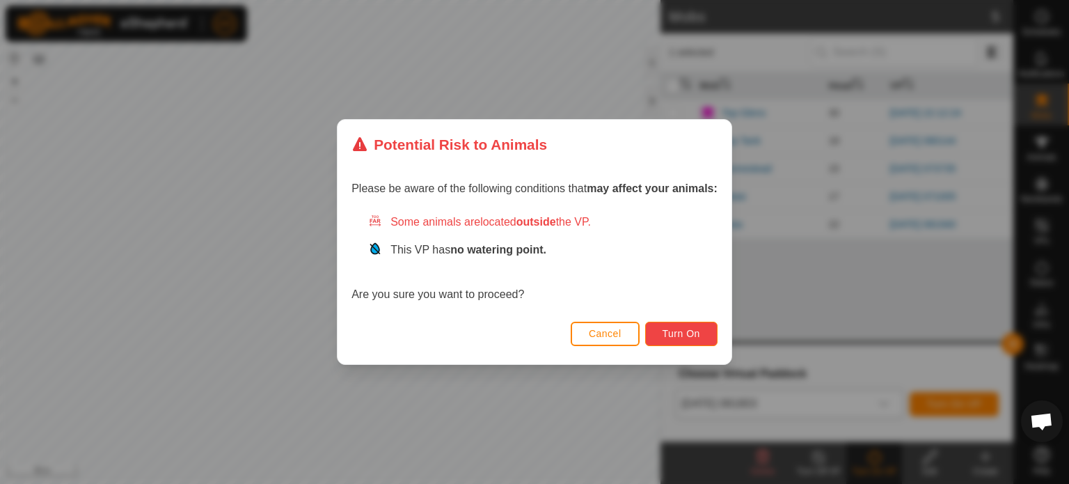 This screenshot has height=484, width=1069. What do you see at coordinates (468, 249) in the screenshot?
I see `span: This VP has` at bounding box center [468, 249].